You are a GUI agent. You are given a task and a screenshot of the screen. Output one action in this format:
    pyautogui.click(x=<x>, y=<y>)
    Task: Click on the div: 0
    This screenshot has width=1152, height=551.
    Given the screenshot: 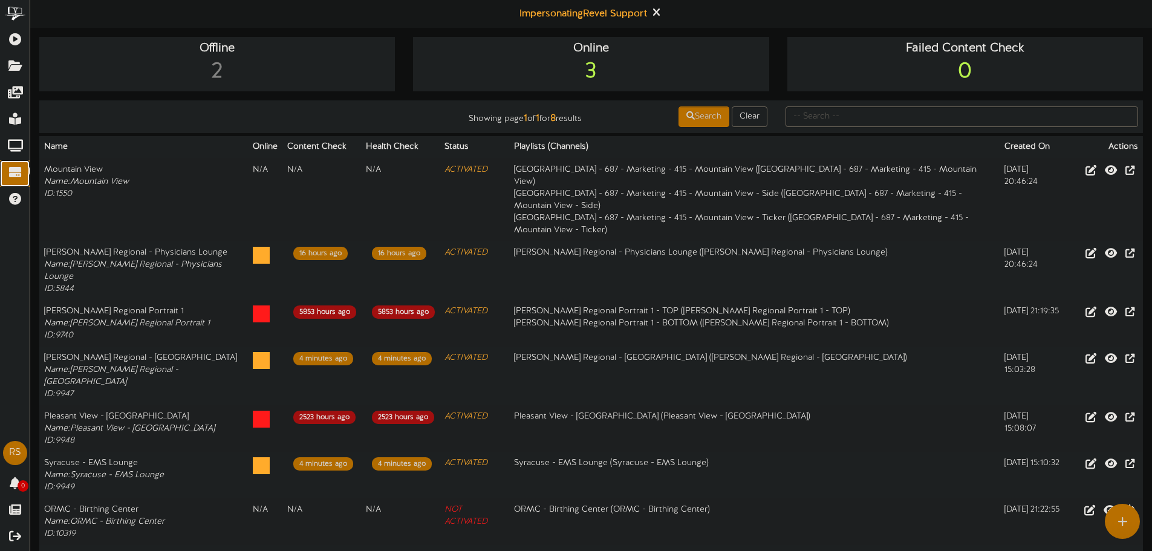 What is the action you would take?
    pyautogui.click(x=966, y=72)
    